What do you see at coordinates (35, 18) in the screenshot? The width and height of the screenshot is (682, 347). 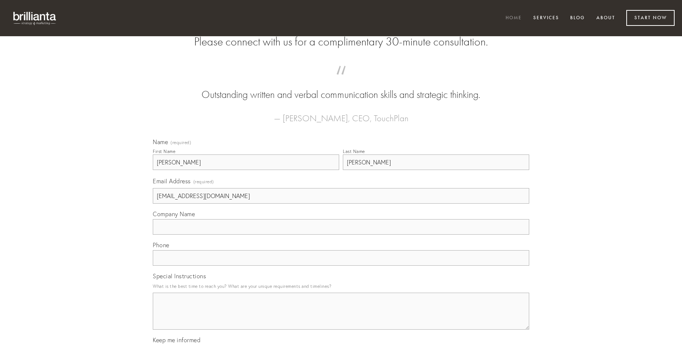 I see `img: brillianta - research, strategy, marketing` at bounding box center [35, 18].